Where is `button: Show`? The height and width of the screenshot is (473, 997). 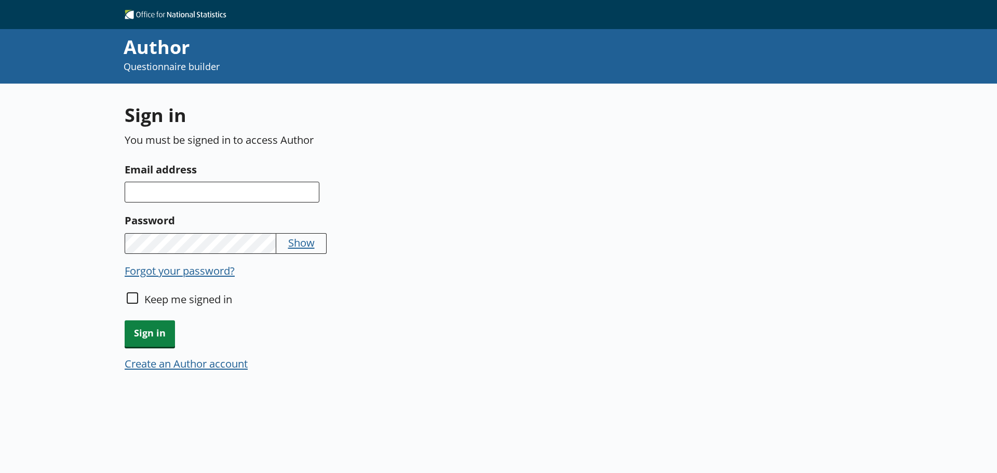 button: Show is located at coordinates (301, 243).